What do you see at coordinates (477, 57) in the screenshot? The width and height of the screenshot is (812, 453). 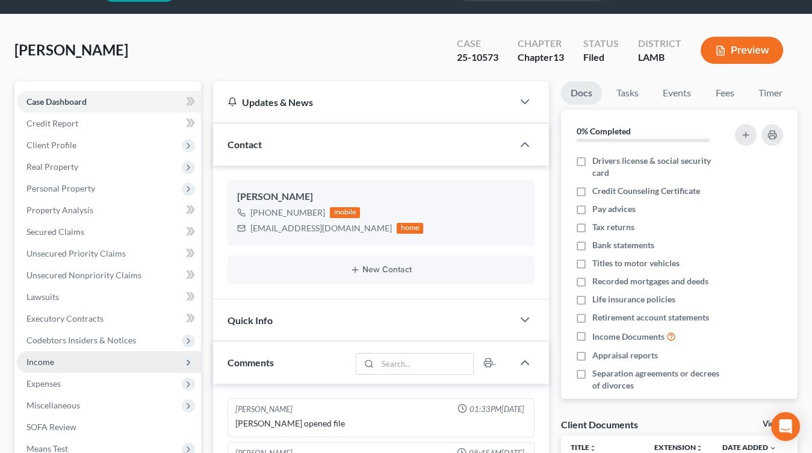 I see `div: 25-10573` at bounding box center [477, 57].